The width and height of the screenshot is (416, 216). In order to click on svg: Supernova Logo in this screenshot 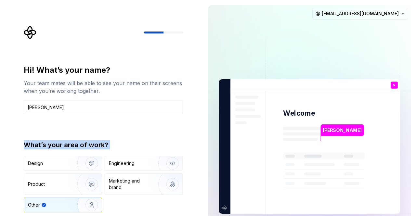, I will do `click(30, 33)`.